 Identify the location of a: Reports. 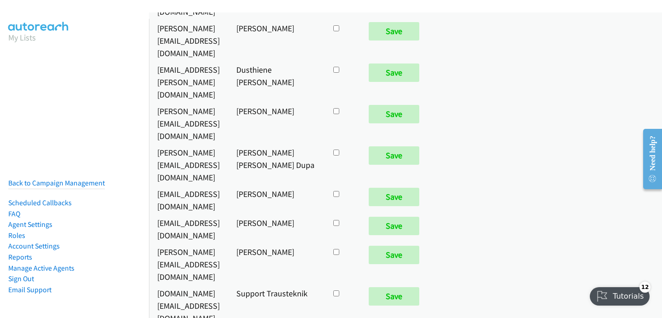
(20, 257).